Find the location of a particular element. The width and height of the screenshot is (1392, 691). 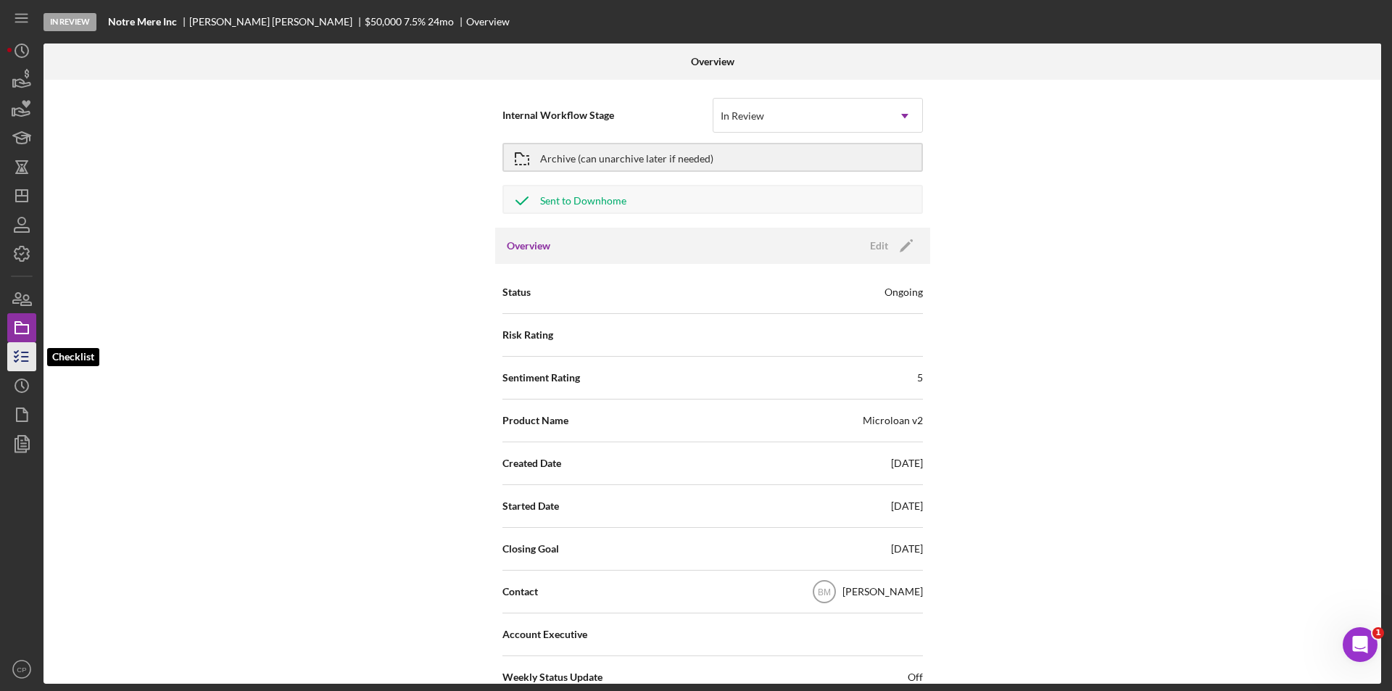

span: Contact is located at coordinates (520, 592).